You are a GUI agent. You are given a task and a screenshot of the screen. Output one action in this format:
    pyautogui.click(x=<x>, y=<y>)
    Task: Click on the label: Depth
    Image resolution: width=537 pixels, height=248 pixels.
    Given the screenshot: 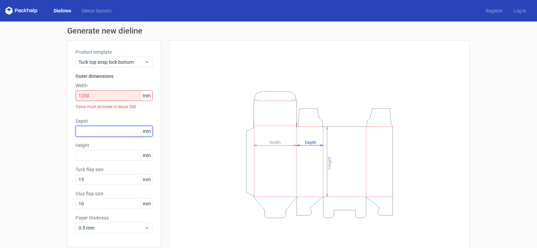 What is the action you would take?
    pyautogui.click(x=114, y=121)
    